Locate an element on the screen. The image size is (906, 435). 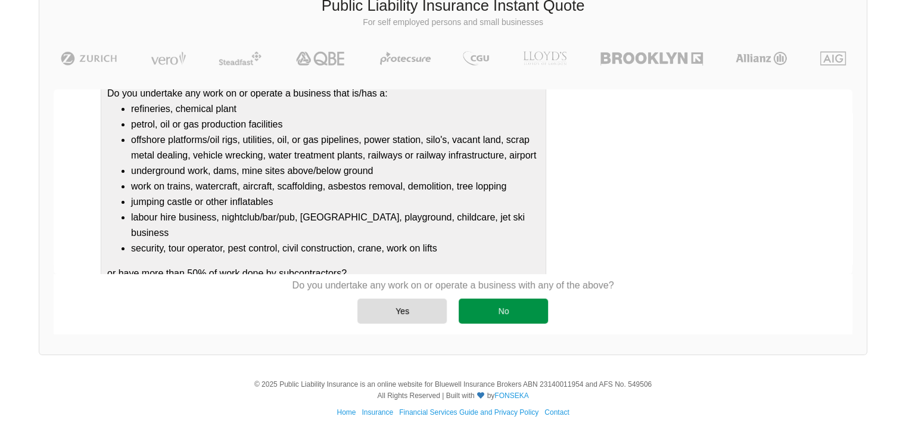
p: Do you undertake any work on or operate a business with any of the above? is located at coordinates (453, 285).